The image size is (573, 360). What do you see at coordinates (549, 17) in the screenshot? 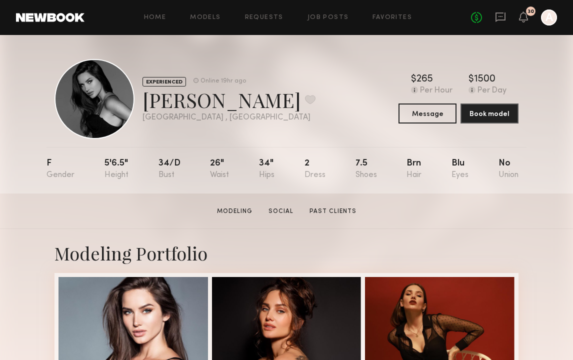
I see `a: A` at bounding box center [549, 17].